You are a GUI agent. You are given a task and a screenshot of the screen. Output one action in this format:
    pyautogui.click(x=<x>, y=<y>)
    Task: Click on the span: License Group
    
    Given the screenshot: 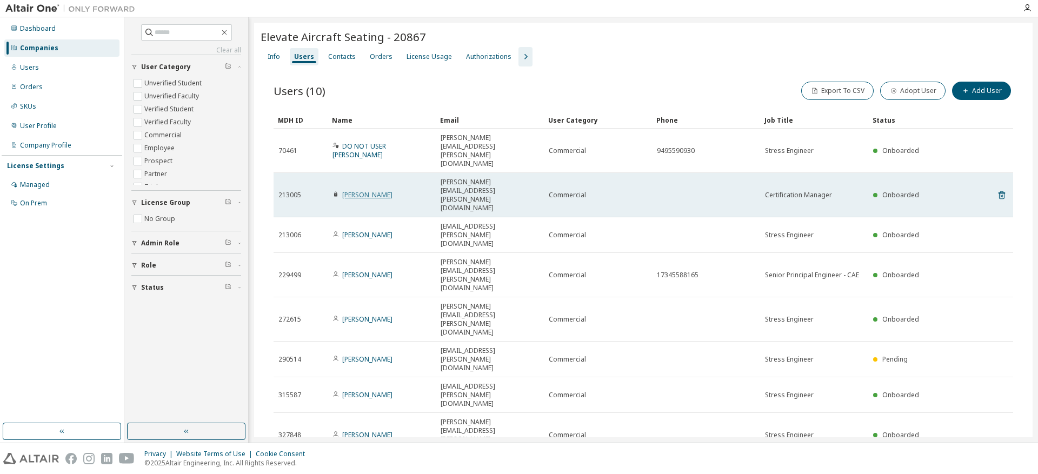 What is the action you would take?
    pyautogui.click(x=165, y=203)
    